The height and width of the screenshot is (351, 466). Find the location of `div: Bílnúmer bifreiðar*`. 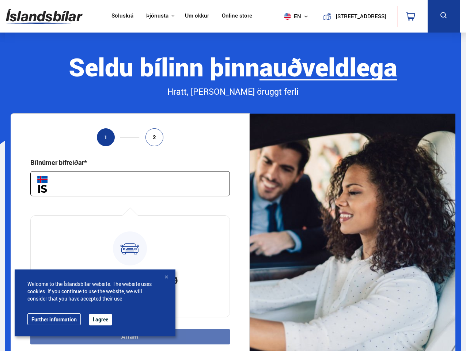

div: Bílnúmer bifreiðar* is located at coordinates (59, 162).